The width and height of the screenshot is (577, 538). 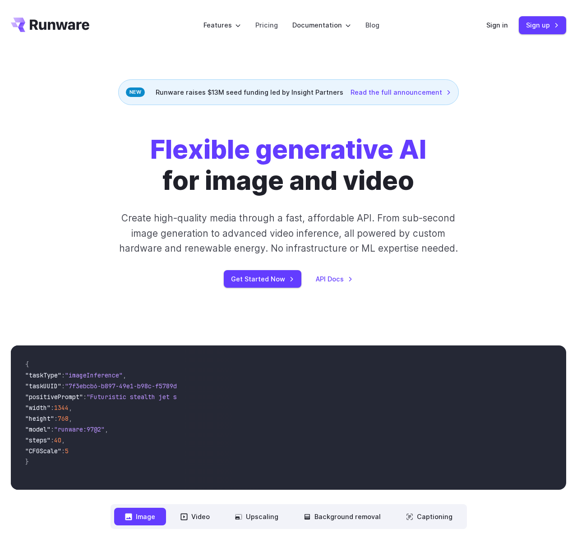 What do you see at coordinates (43, 386) in the screenshot?
I see `span: "taskUUID"` at bounding box center [43, 386].